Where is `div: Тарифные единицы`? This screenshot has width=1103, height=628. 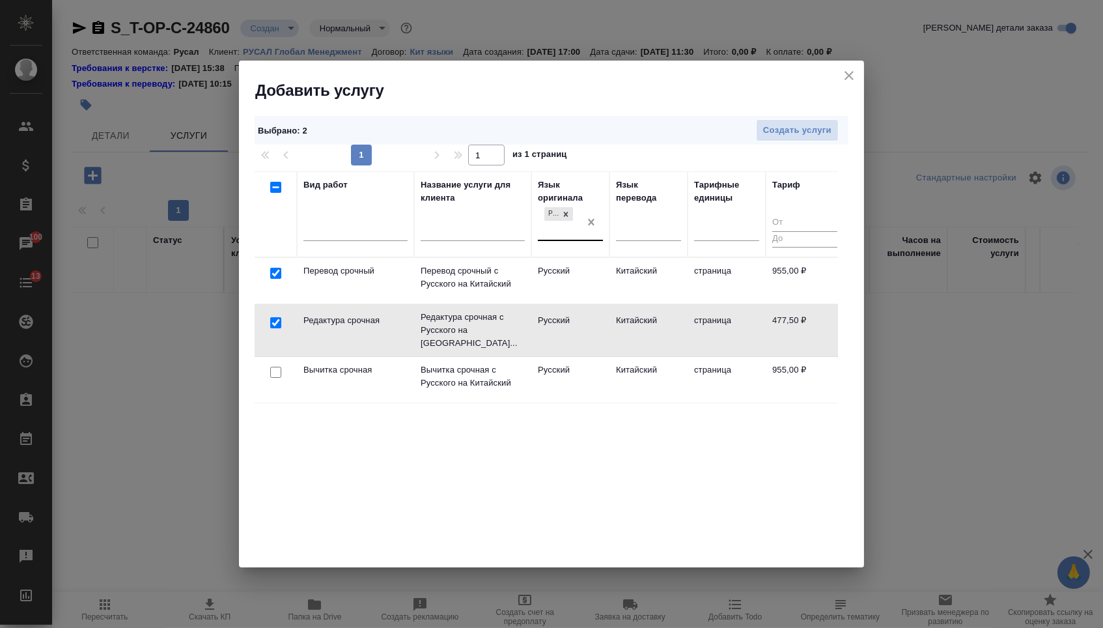
div: Тарифные единицы is located at coordinates (727, 191).